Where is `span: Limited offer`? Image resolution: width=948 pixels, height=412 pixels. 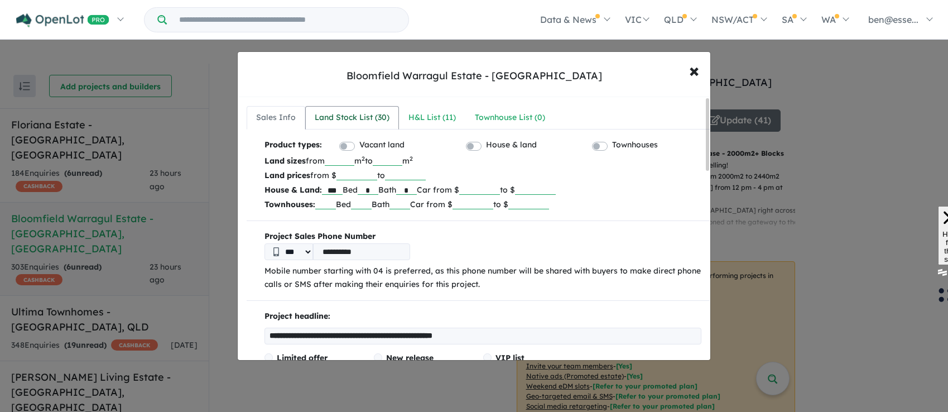
span: Limited offer is located at coordinates (302, 358).